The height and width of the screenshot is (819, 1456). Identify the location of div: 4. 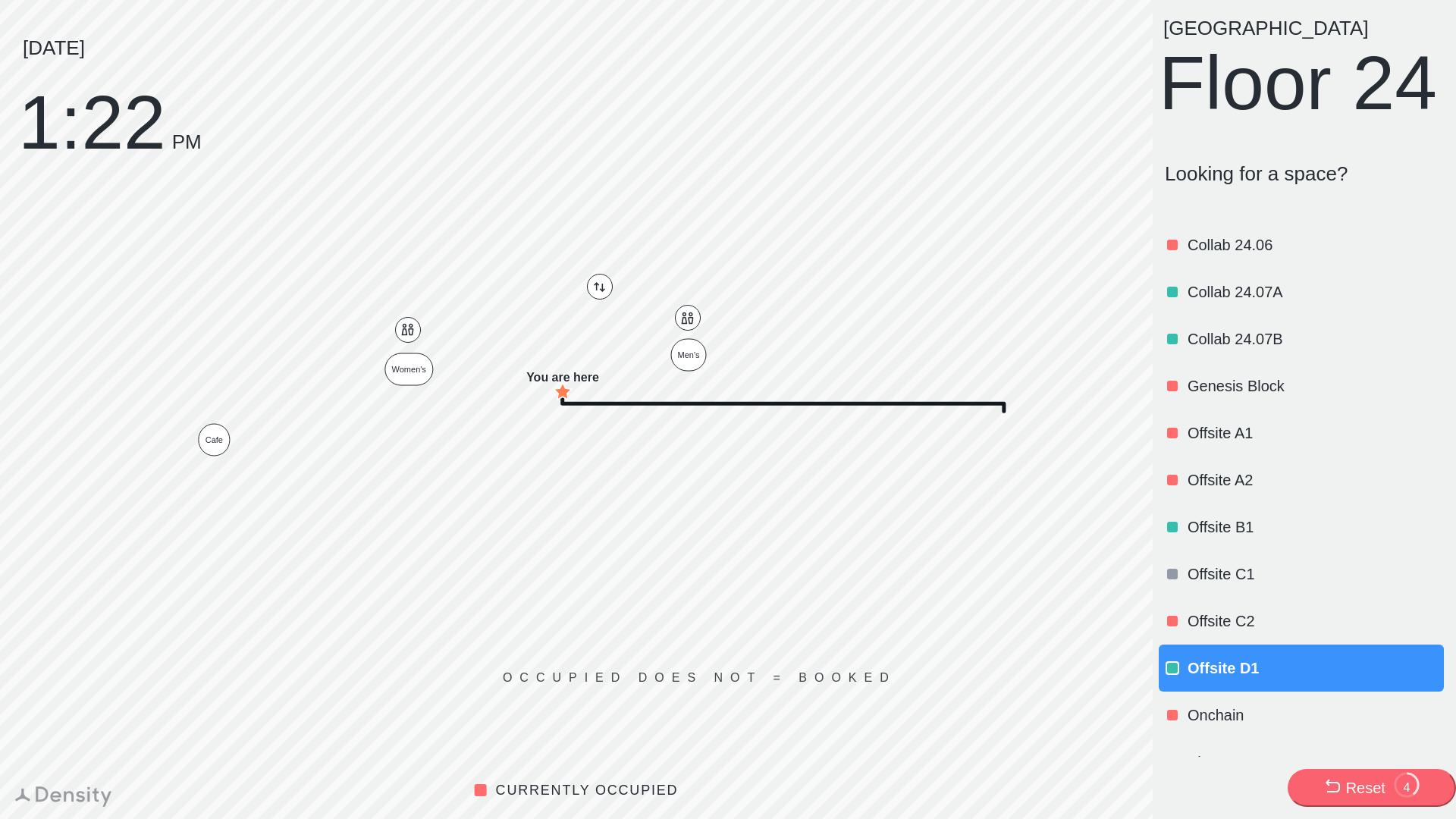
(1407, 789).